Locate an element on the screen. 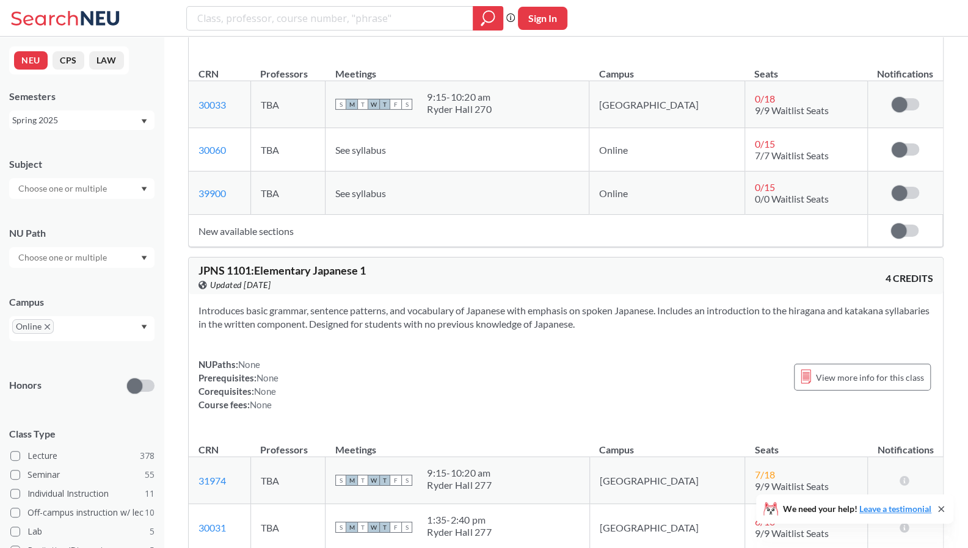 This screenshot has width=968, height=548. a: 30031 is located at coordinates (212, 528).